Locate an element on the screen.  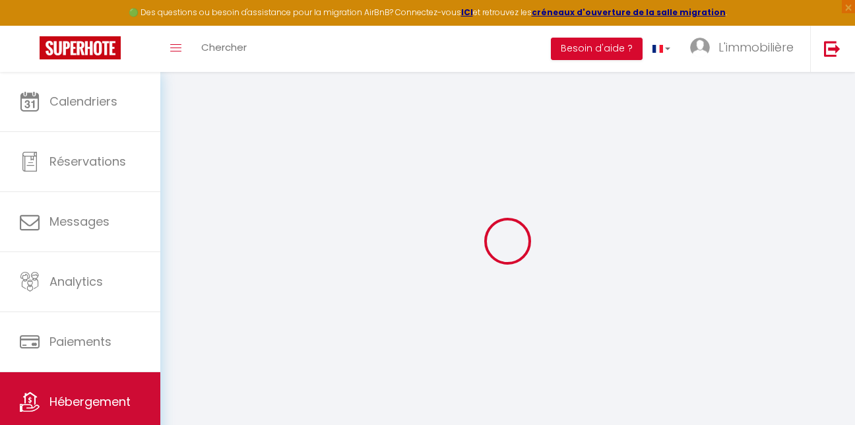
span: Hébergement is located at coordinates (90, 401).